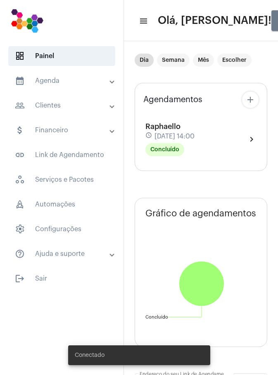 The width and height of the screenshot is (278, 375). What do you see at coordinates (64, 81) in the screenshot?
I see `mat-expansion-panel-header: sidenav iconAgenda` at bounding box center [64, 81].